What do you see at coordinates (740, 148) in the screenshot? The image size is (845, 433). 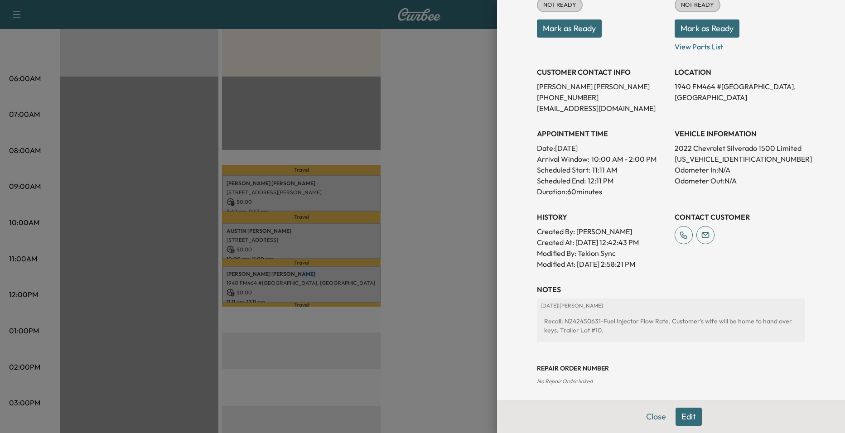 I see `p: 2022 Chevrolet Silverado 1500 Limited` at bounding box center [740, 148].